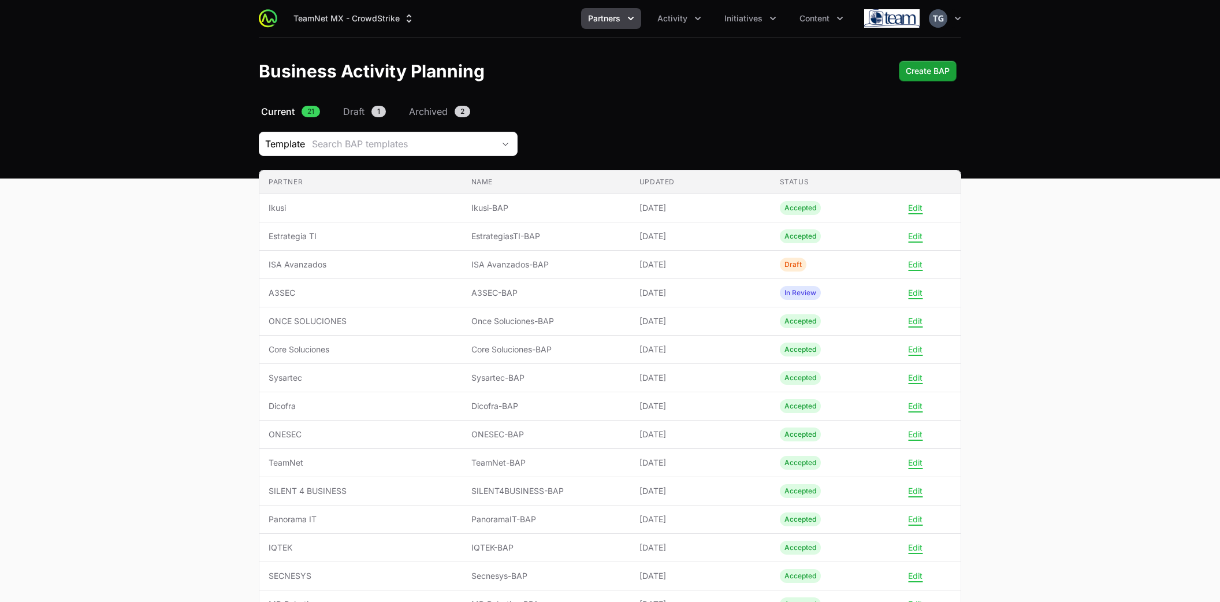 The width and height of the screenshot is (1220, 602). I want to click on span: Partners, so click(604, 18).